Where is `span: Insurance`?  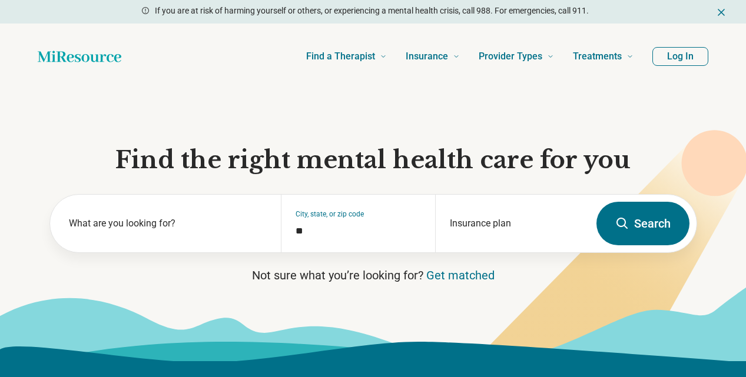
span: Insurance is located at coordinates (427, 57).